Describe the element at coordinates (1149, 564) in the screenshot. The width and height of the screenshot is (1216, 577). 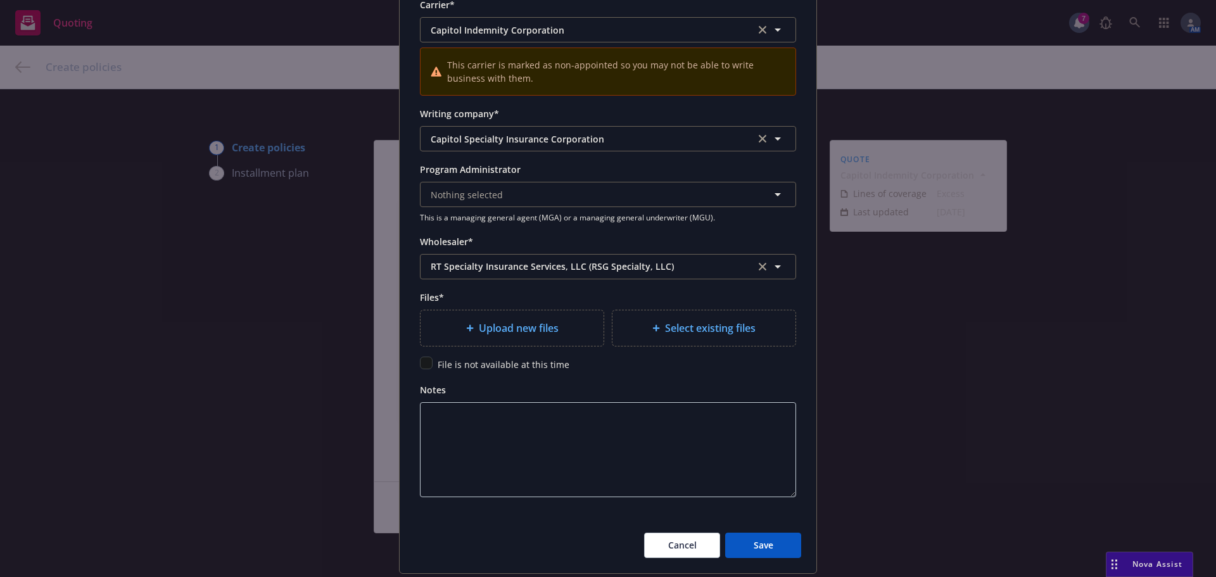
I see `button: Nova Assist` at that location.